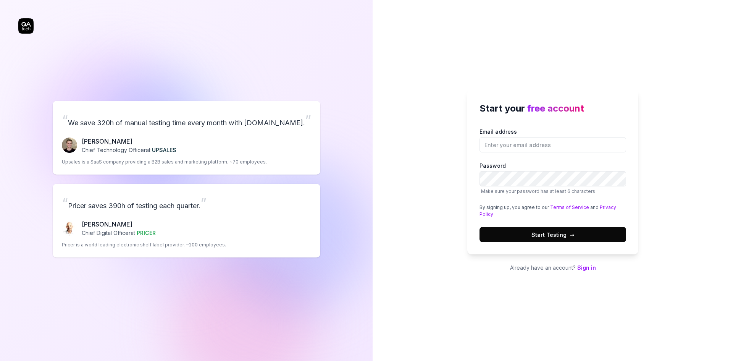 This screenshot has height=361, width=733. Describe the element at coordinates (570, 207) in the screenshot. I see `a: Terms of Service` at that location.